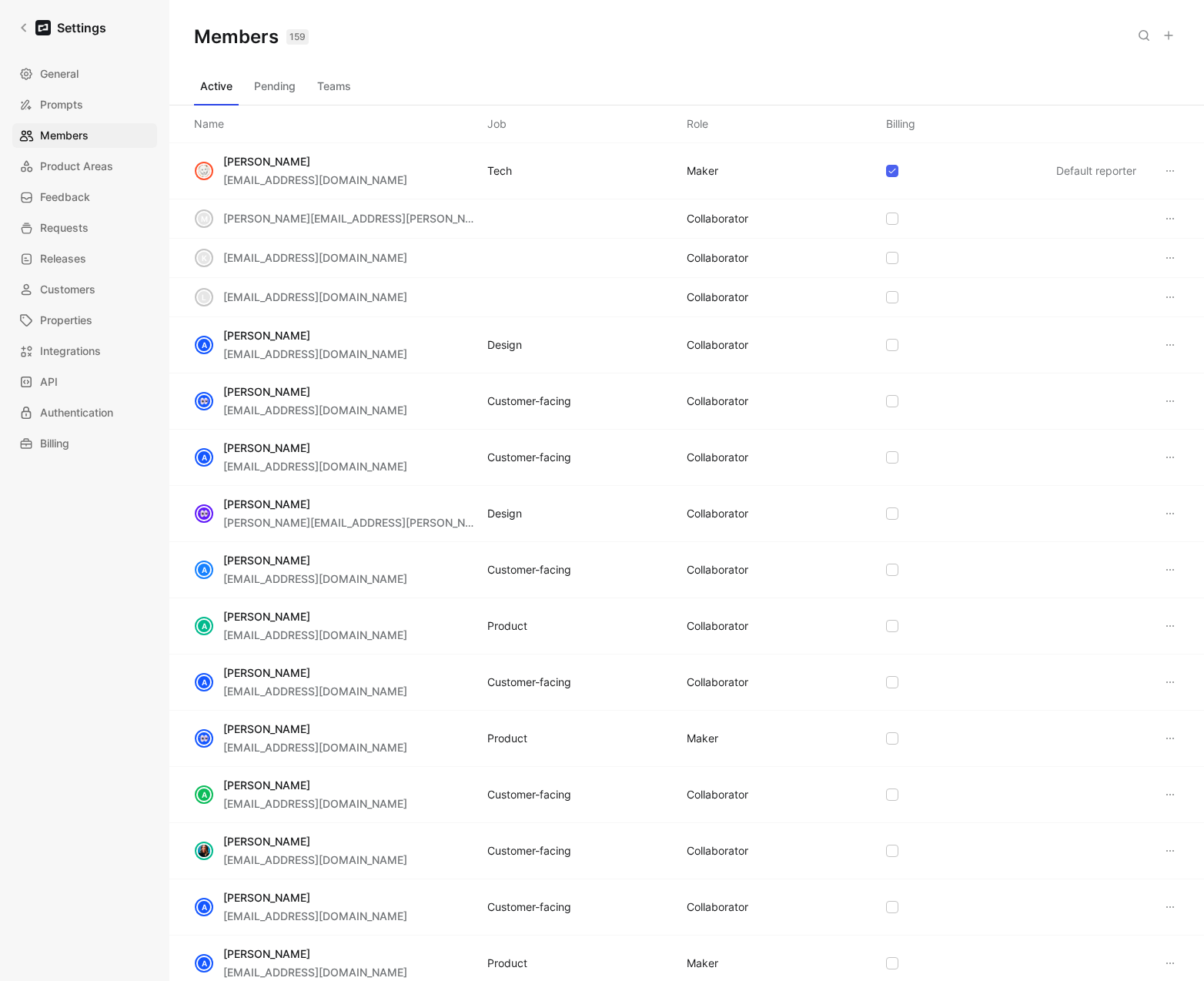 This screenshot has height=981, width=1204. What do you see at coordinates (85, 228) in the screenshot?
I see `a: Requests` at bounding box center [85, 228].